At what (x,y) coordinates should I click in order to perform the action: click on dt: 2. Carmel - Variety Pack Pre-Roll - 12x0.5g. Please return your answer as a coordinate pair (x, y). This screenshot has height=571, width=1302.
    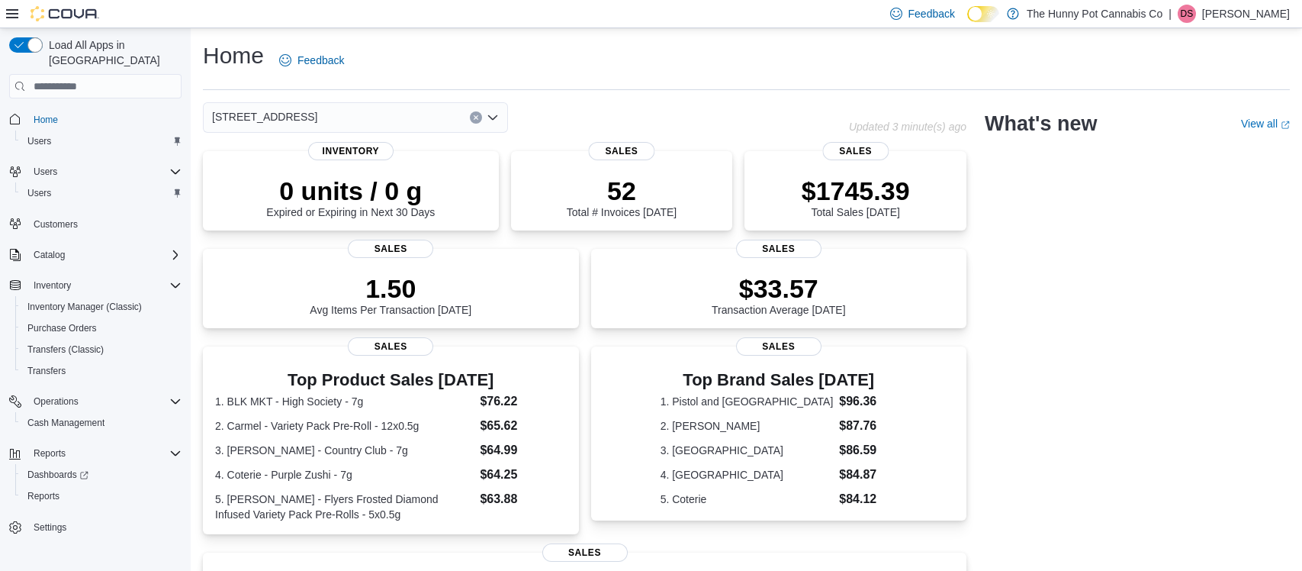
    Looking at the image, I should click on (344, 426).